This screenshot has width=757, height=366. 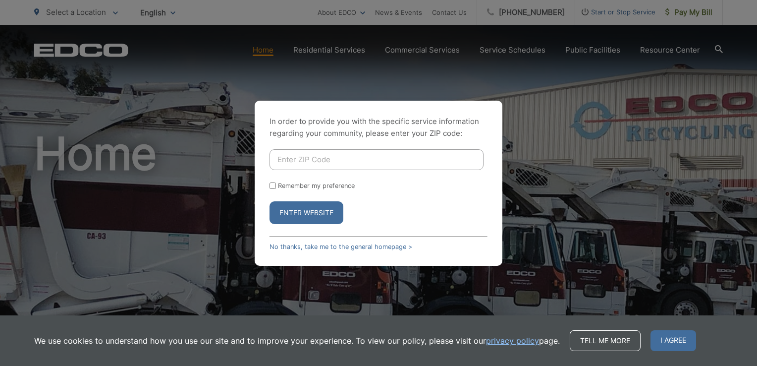 I want to click on span: I agree, so click(x=674, y=340).